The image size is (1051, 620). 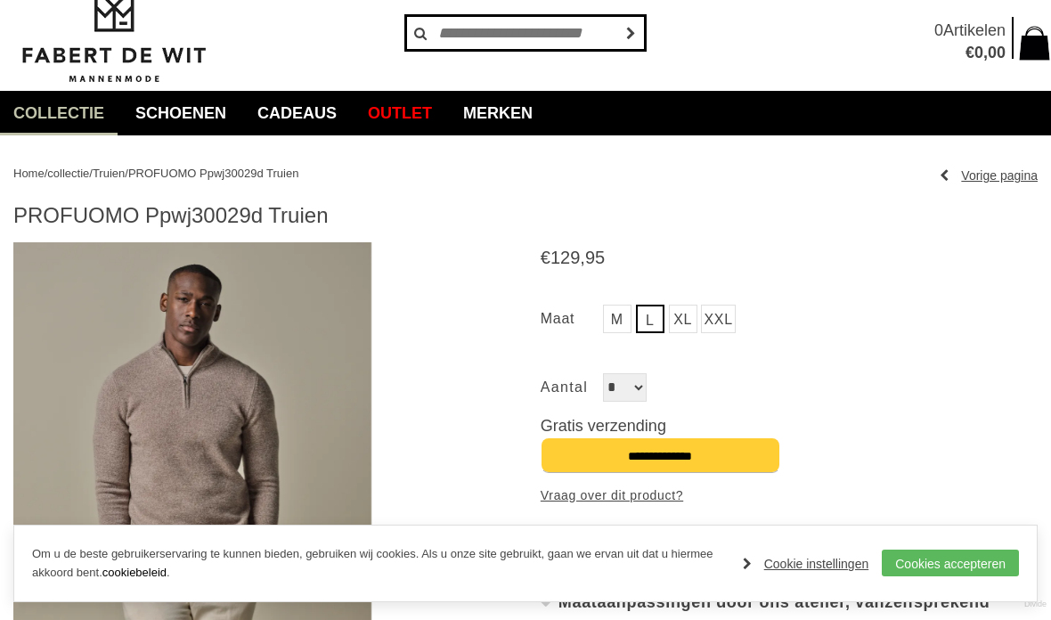 I want to click on a: Cookie instellingen, so click(x=806, y=564).